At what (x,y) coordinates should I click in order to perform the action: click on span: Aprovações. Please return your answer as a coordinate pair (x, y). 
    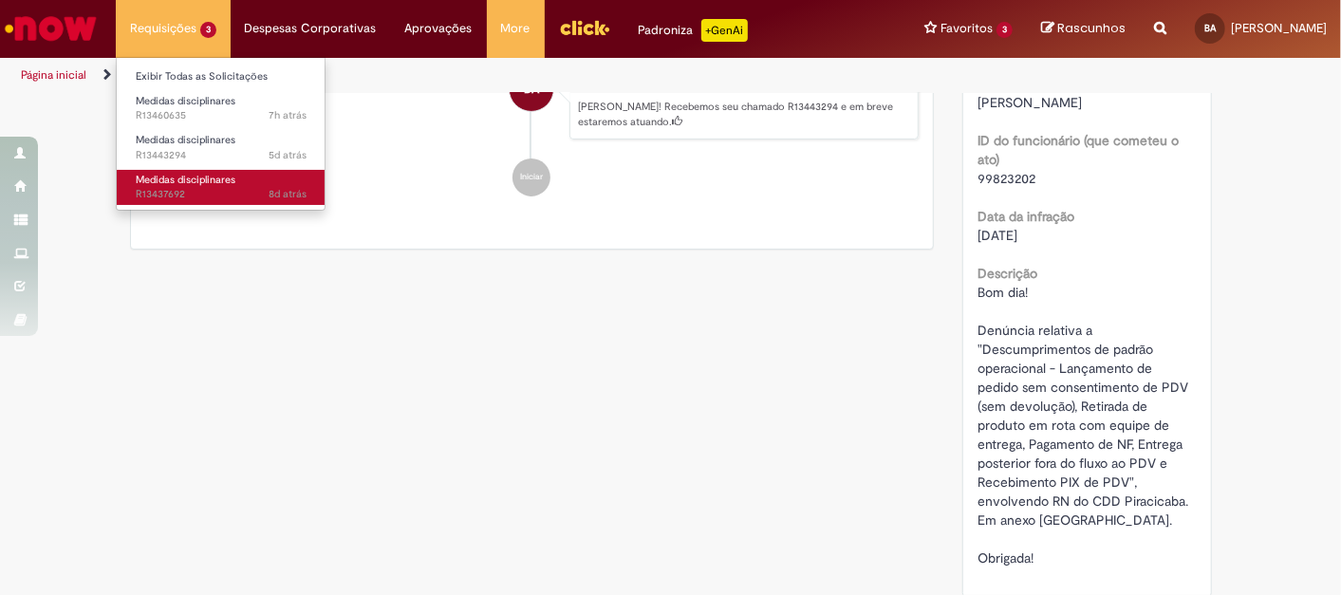
    Looking at the image, I should click on (438, 28).